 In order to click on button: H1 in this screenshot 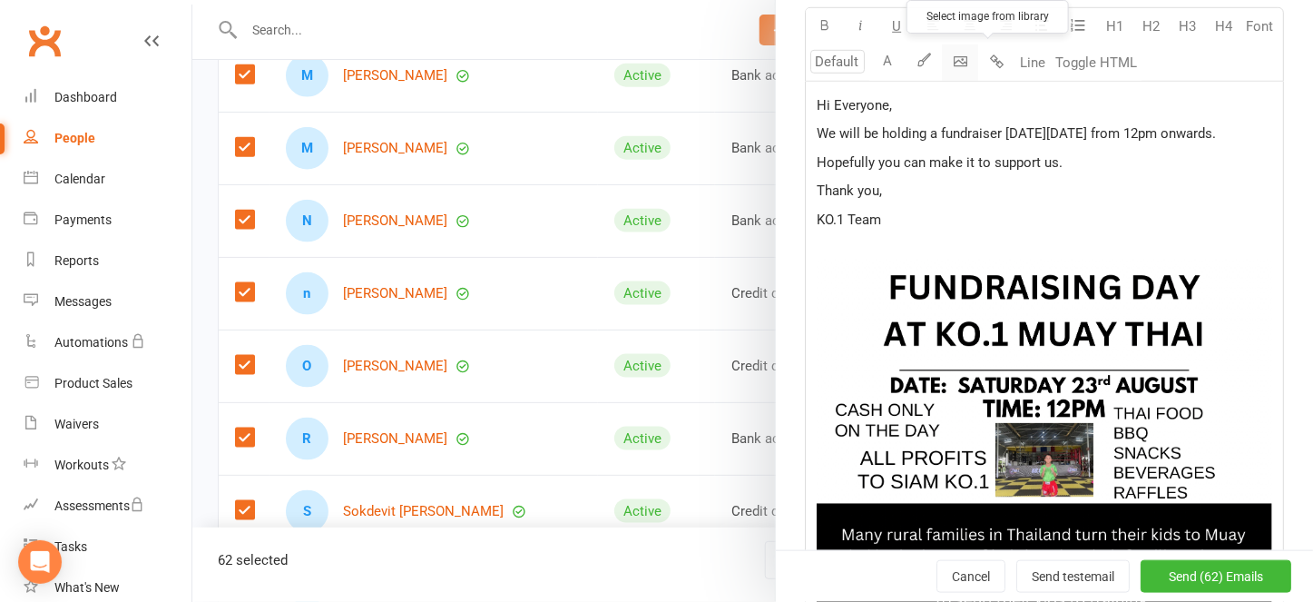, I will do `click(1115, 26)`.